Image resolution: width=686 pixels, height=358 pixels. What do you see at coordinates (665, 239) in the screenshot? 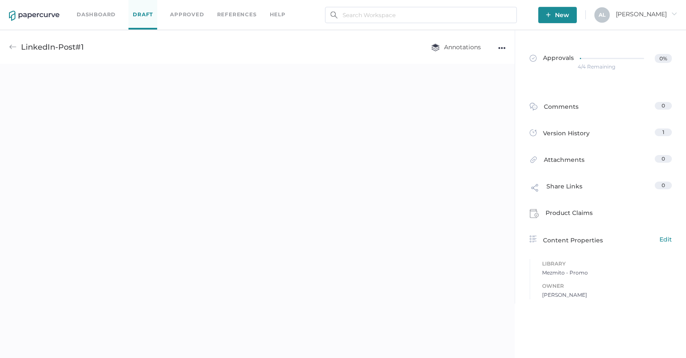
I see `span: Edit` at bounding box center [665, 239].